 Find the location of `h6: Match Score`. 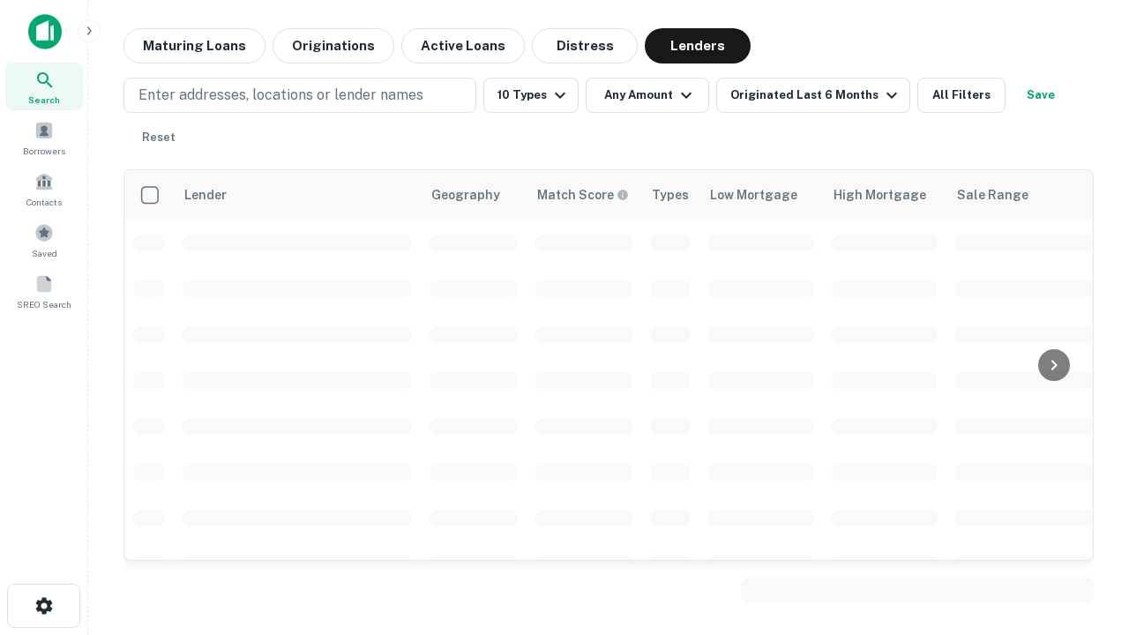

h6: Match Score is located at coordinates (581, 195).